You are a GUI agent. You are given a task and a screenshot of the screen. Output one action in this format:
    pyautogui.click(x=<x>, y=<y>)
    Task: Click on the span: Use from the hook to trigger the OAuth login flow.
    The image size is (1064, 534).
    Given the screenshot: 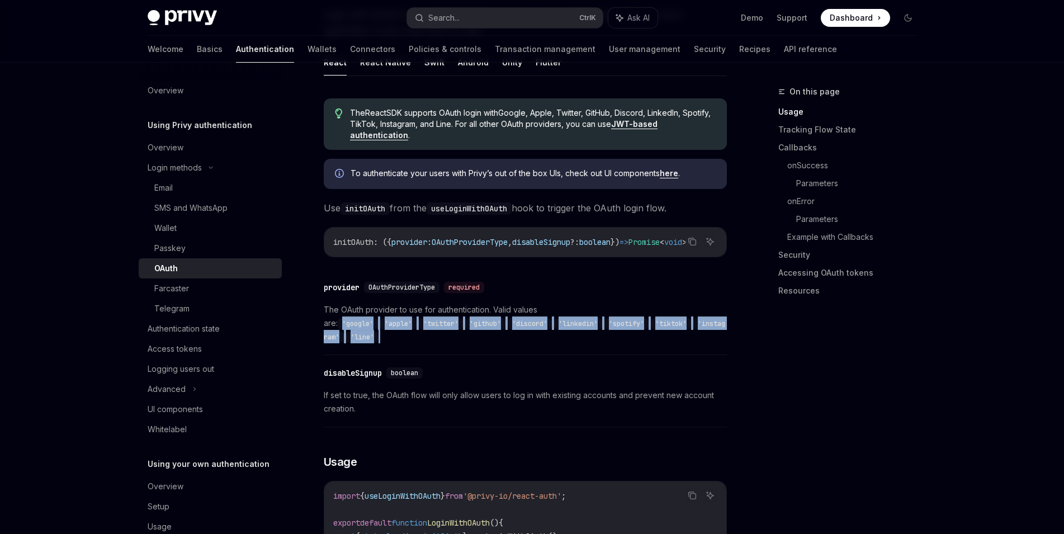 What is the action you would take?
    pyautogui.click(x=525, y=208)
    